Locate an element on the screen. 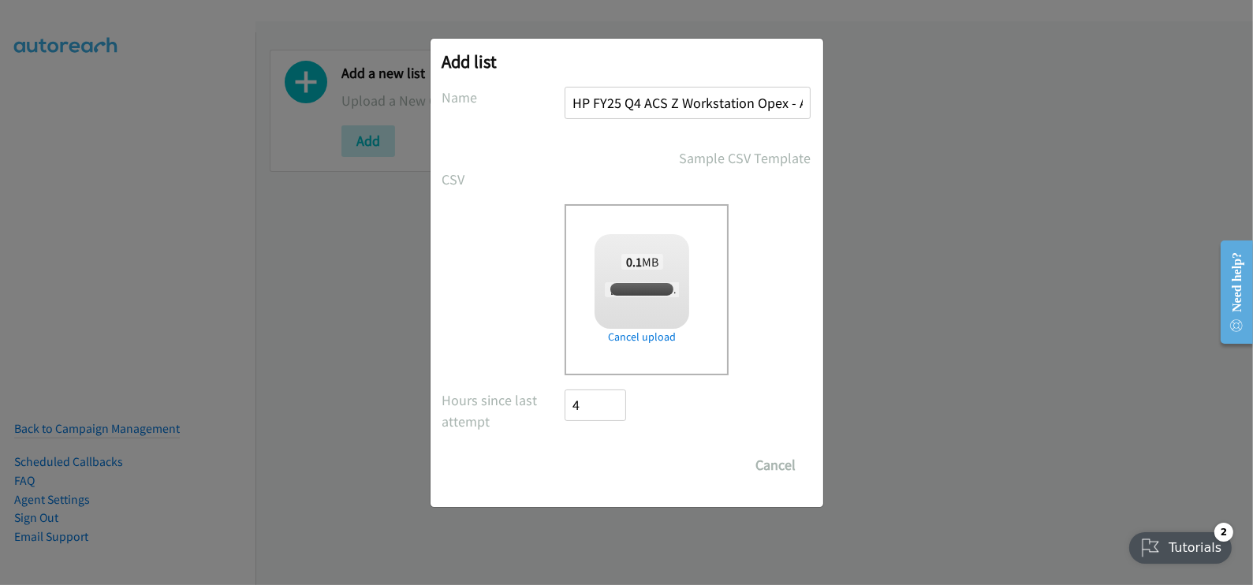 This screenshot has width=1253, height=585. div: Need help? is located at coordinates (29, 53).